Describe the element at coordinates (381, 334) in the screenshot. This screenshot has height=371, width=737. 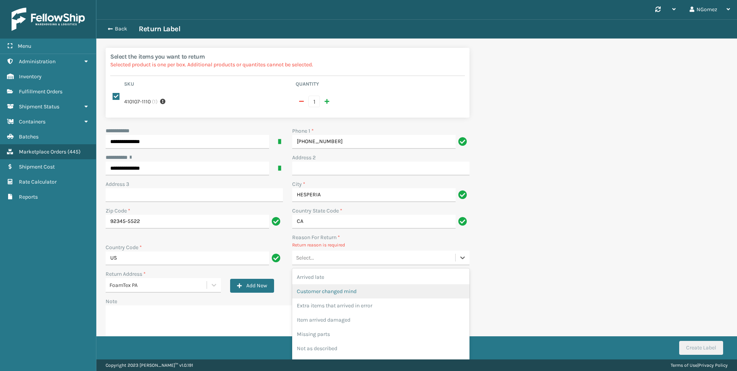
I see `div: Missing parts` at that location.